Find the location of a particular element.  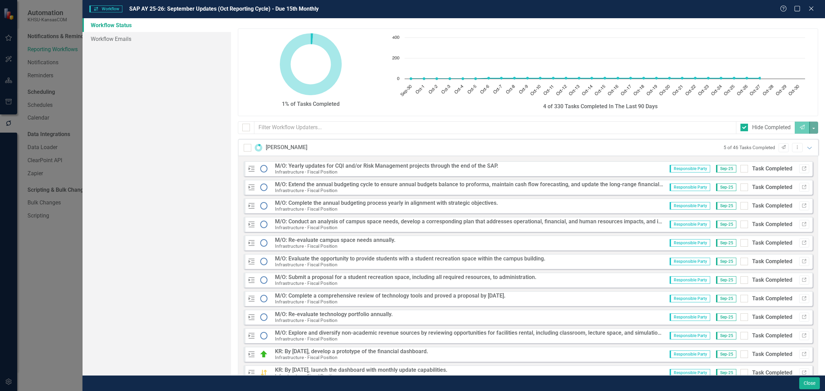

text: Oct-12 is located at coordinates (561, 90).